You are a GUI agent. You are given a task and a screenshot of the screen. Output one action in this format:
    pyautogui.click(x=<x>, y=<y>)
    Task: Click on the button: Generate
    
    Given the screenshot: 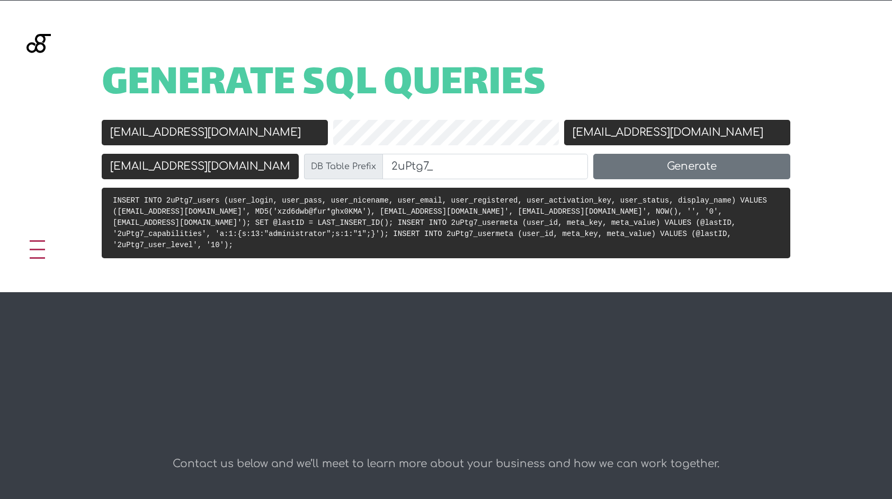 What is the action you would take?
    pyautogui.click(x=692, y=166)
    